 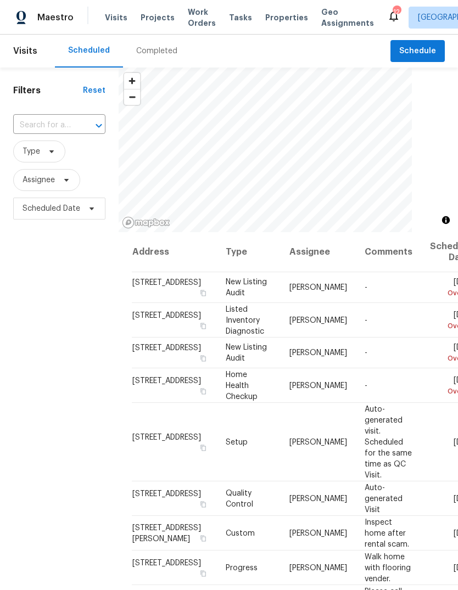 I want to click on span: Walk home with flooring vender., so click(x=387, y=567).